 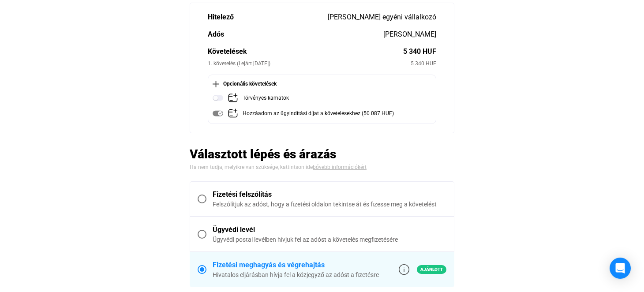 I want to click on div: Opcionális követelések, so click(x=322, y=84).